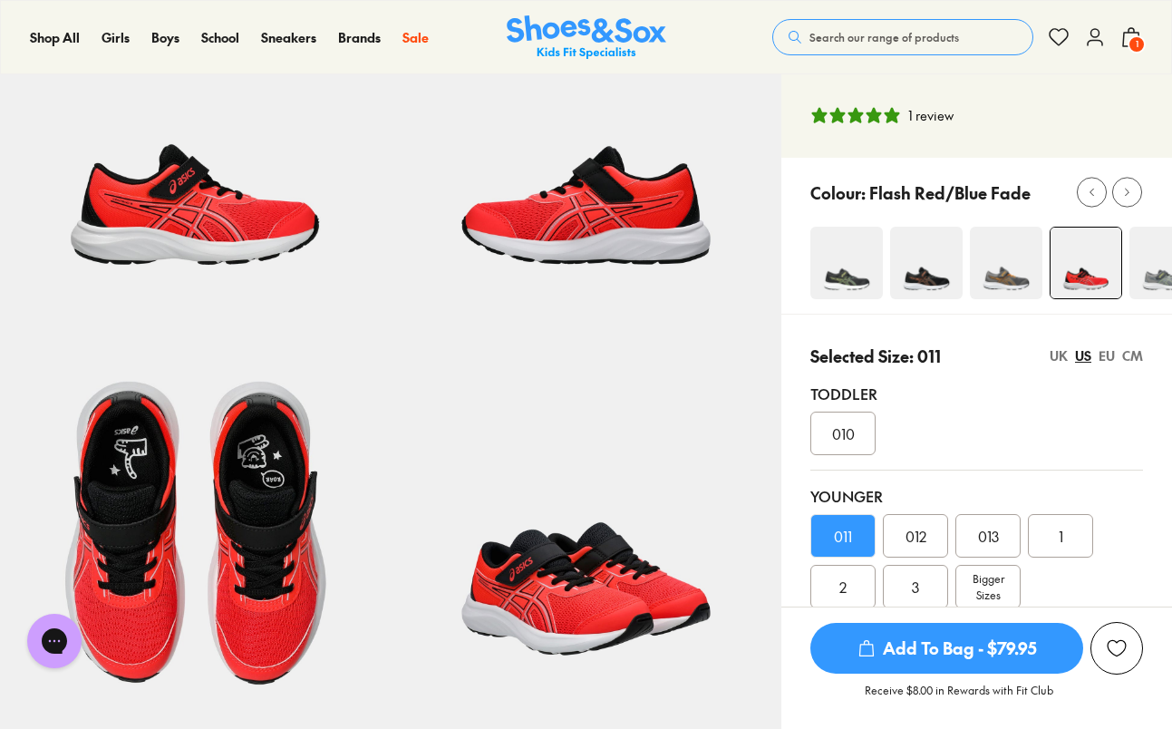 This screenshot has height=729, width=1172. Describe the element at coordinates (882, 115) in the screenshot. I see `button: 5 stars, 1 ratings` at that location.